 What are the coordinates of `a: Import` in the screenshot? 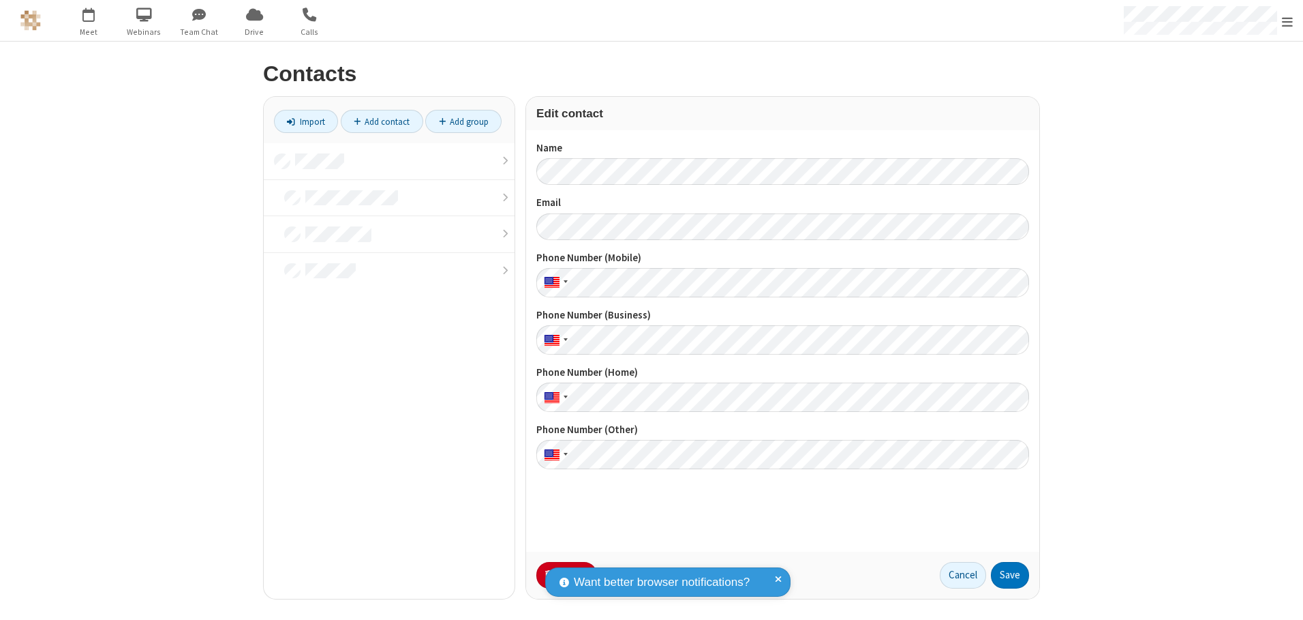 It's located at (306, 121).